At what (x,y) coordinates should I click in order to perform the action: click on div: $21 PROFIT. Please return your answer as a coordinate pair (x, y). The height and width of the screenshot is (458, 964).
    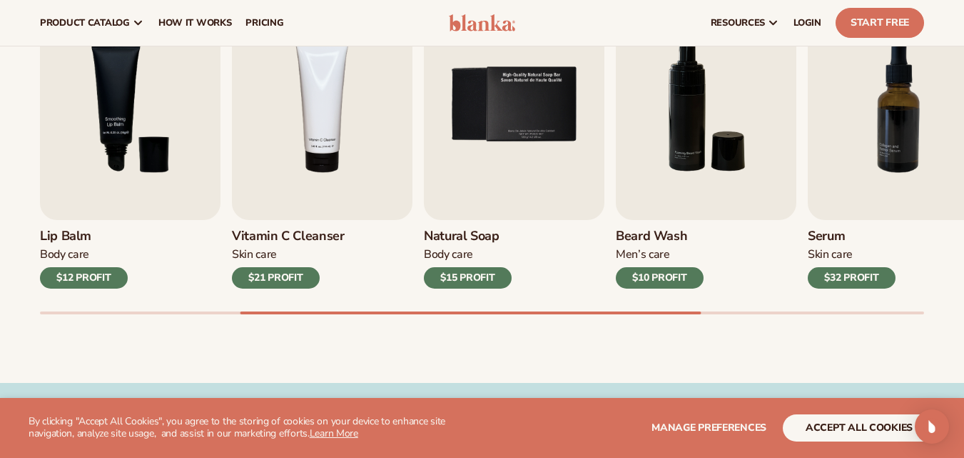
    Looking at the image, I should click on (276, 278).